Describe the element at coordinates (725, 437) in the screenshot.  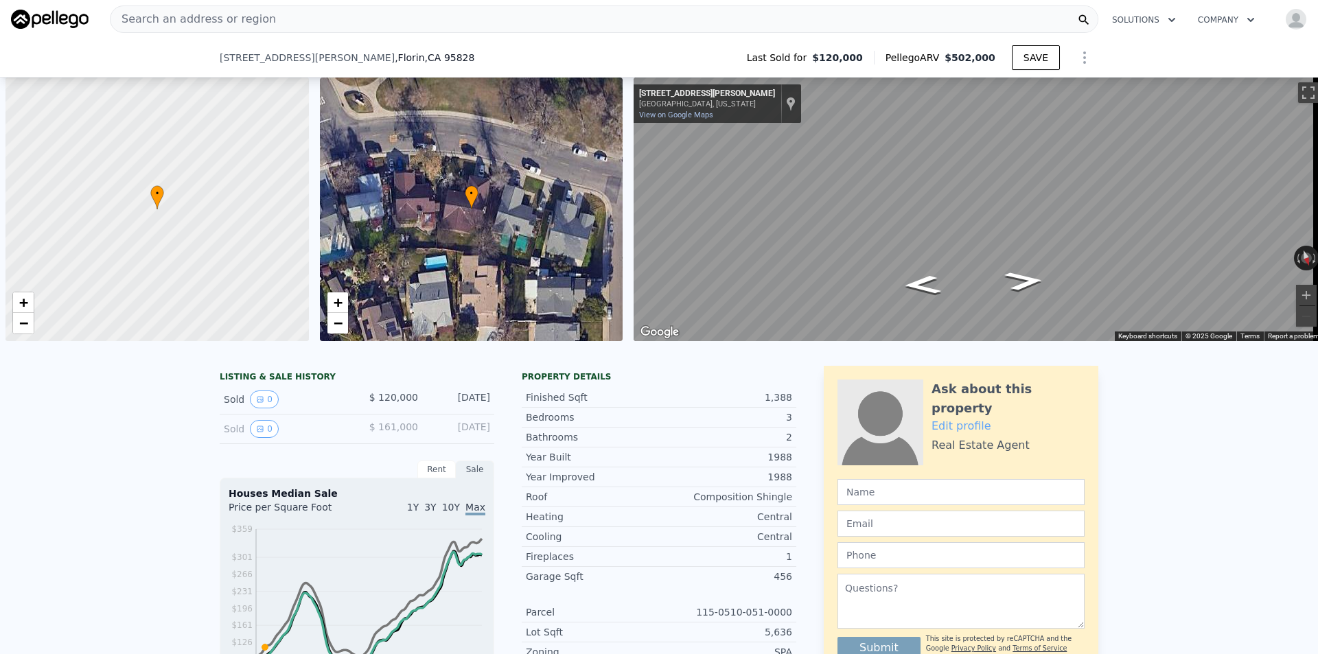
I see `div: 2` at that location.